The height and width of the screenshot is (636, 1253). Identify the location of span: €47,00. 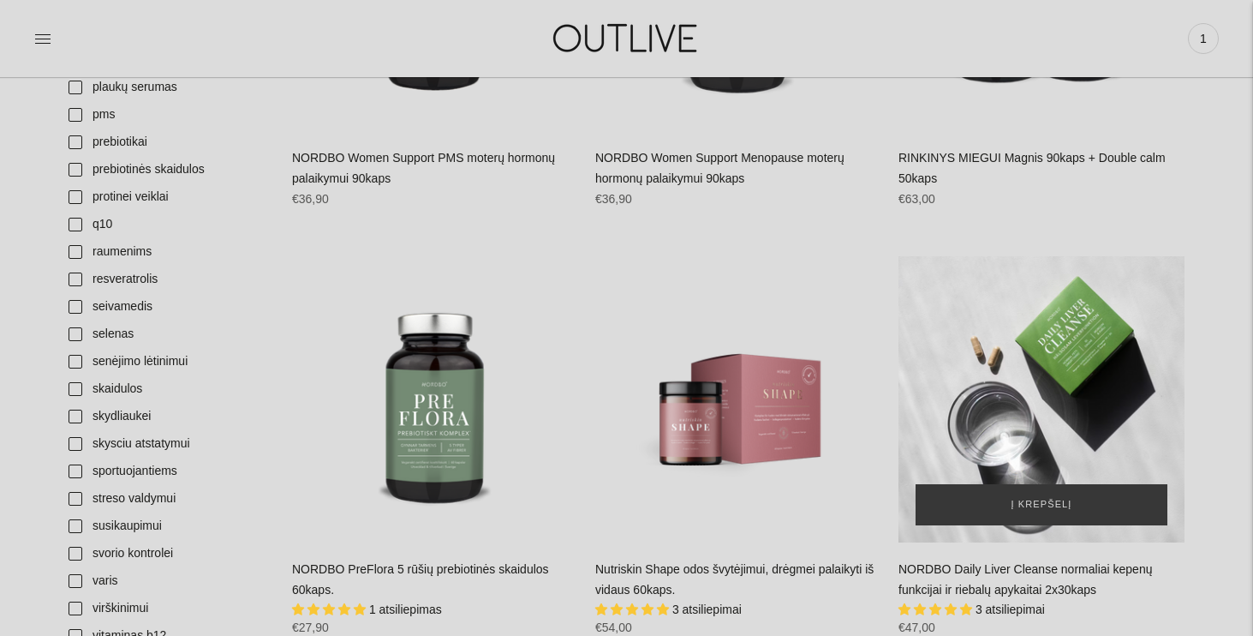
(917, 627).